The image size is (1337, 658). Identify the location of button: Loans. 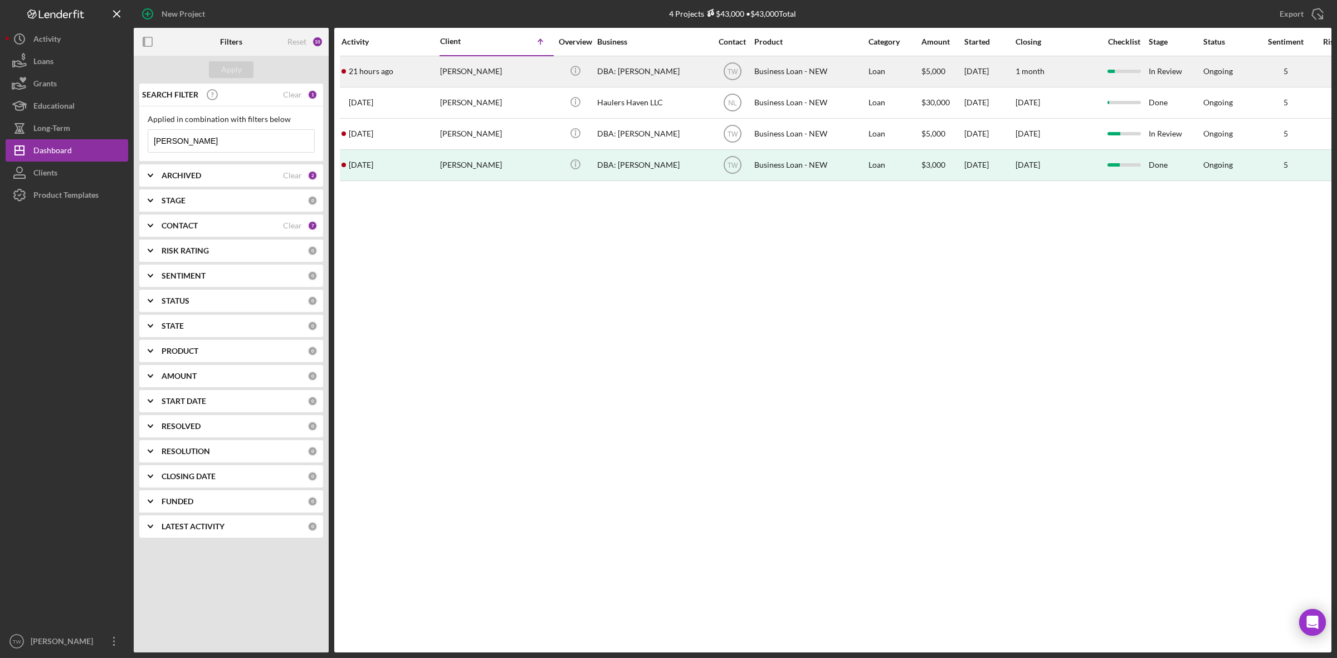
(67, 61).